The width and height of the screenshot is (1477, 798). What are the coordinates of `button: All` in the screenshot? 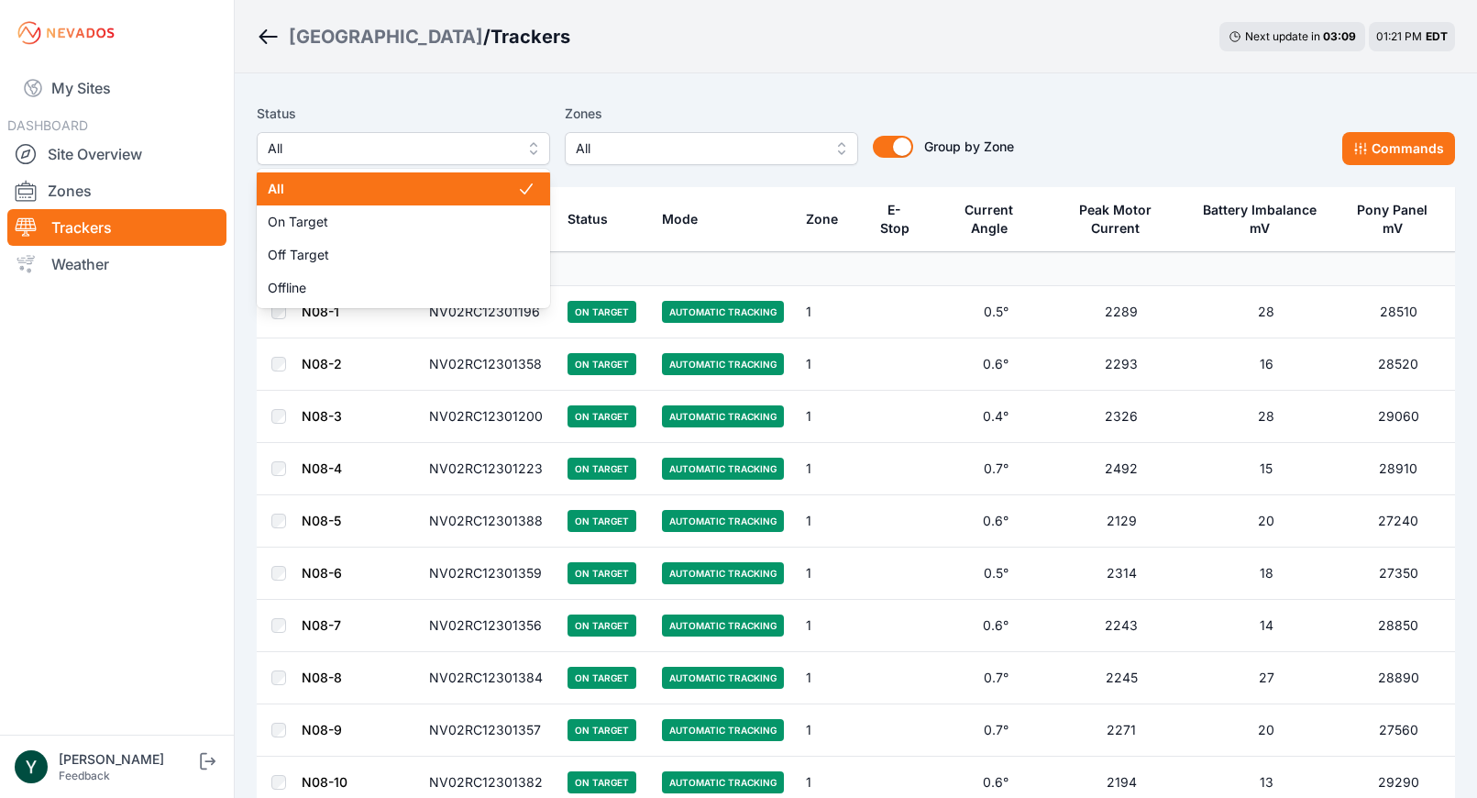 It's located at (403, 149).